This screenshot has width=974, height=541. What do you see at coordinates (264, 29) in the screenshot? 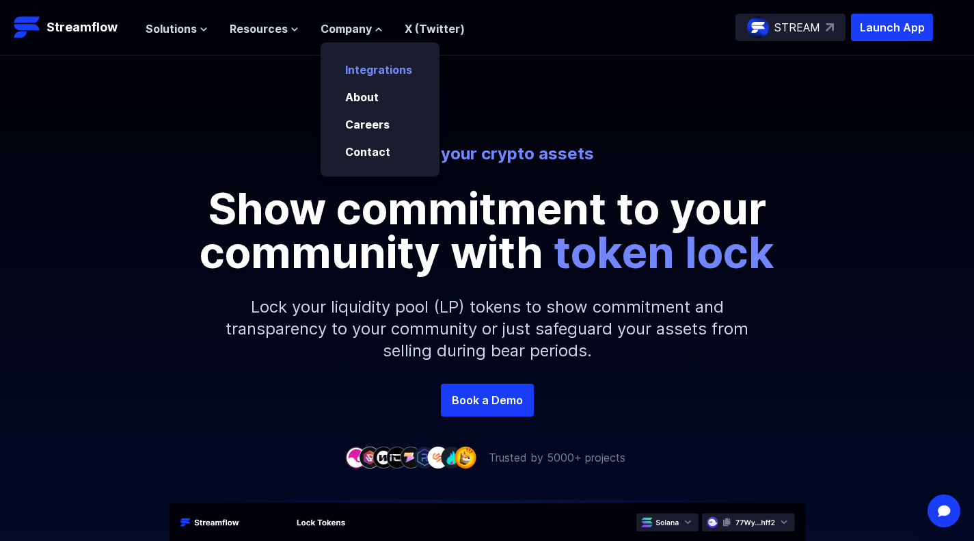
I see `button: Resources` at bounding box center [264, 29].